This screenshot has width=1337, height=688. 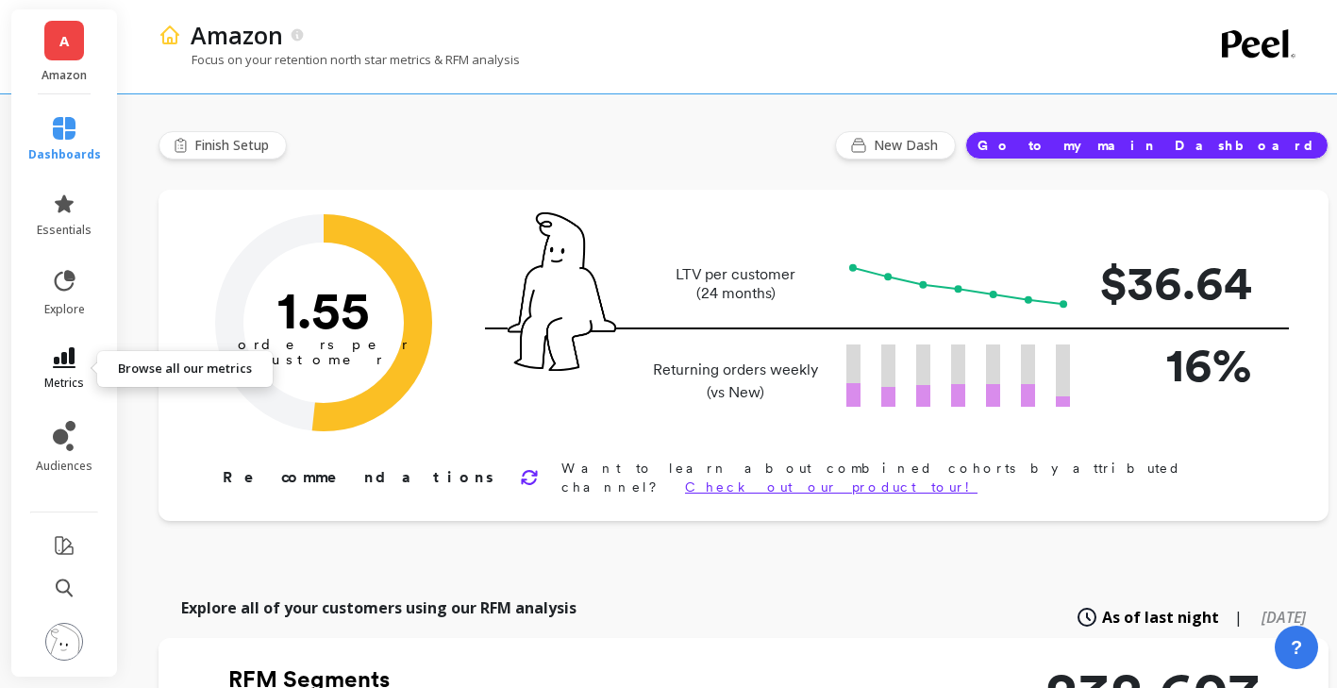 I want to click on img: header icon, so click(x=170, y=35).